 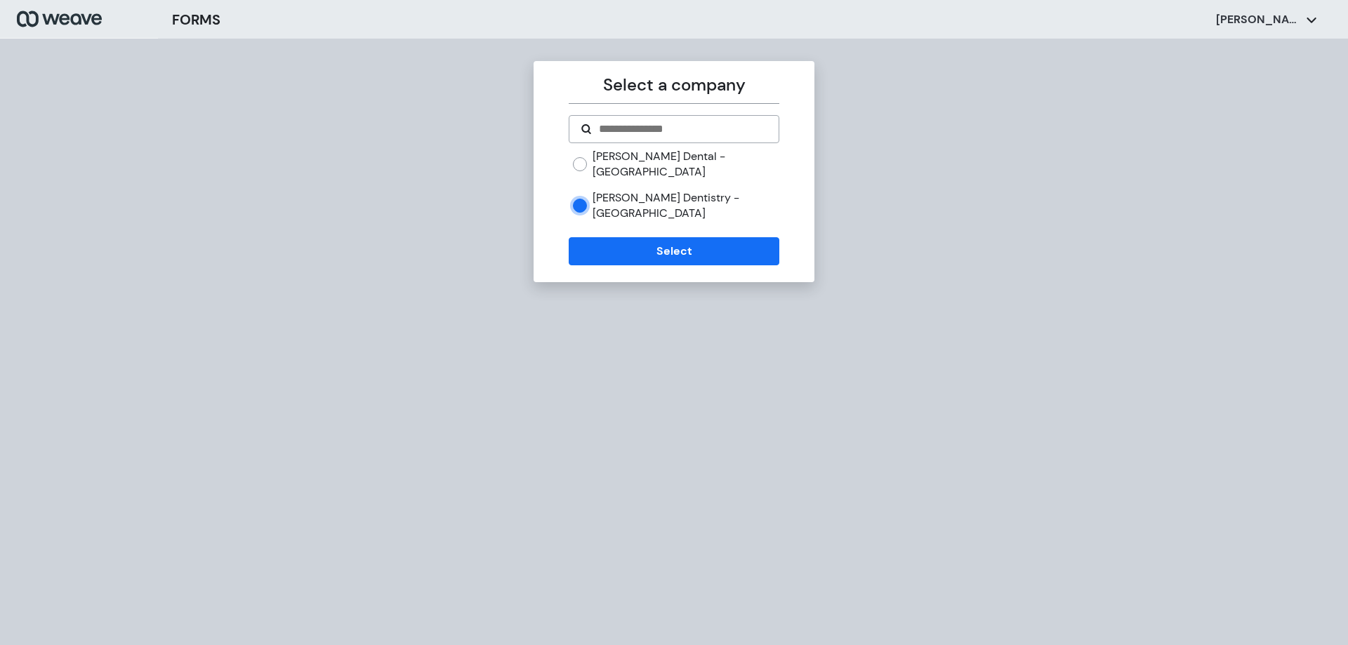 What do you see at coordinates (196, 20) in the screenshot?
I see `h3: FORMS` at bounding box center [196, 20].